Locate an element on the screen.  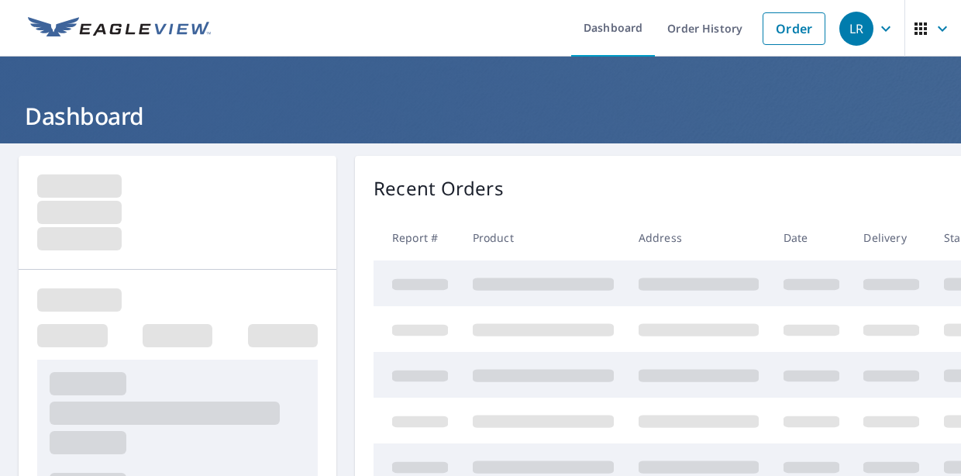
th: Report # is located at coordinates (417, 237).